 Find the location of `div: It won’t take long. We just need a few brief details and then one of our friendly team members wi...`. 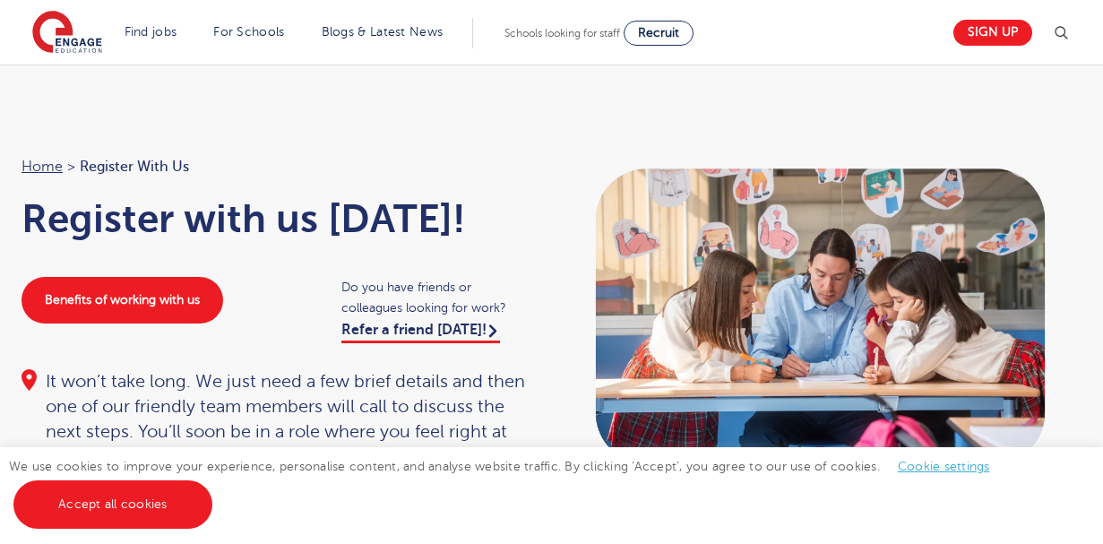

div: It won’t take long. We just need a few brief details and then one of our friendly team members wi... is located at coordinates (278, 419).